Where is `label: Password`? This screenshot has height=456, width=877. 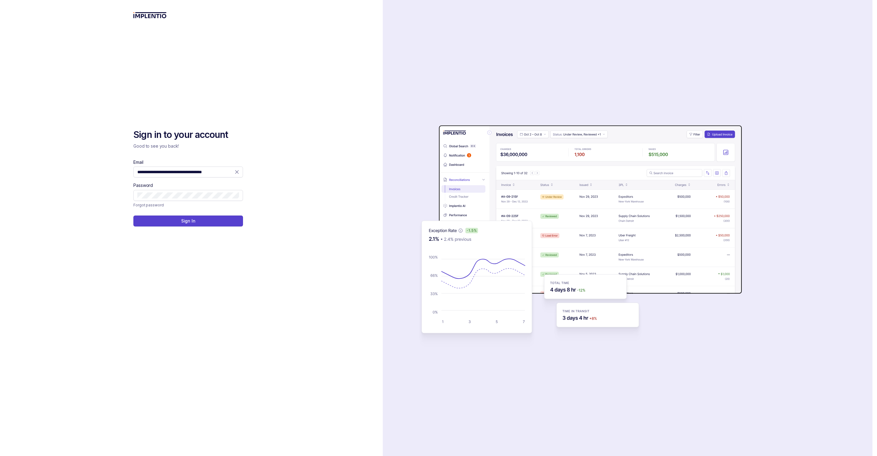
label: Password is located at coordinates (143, 186).